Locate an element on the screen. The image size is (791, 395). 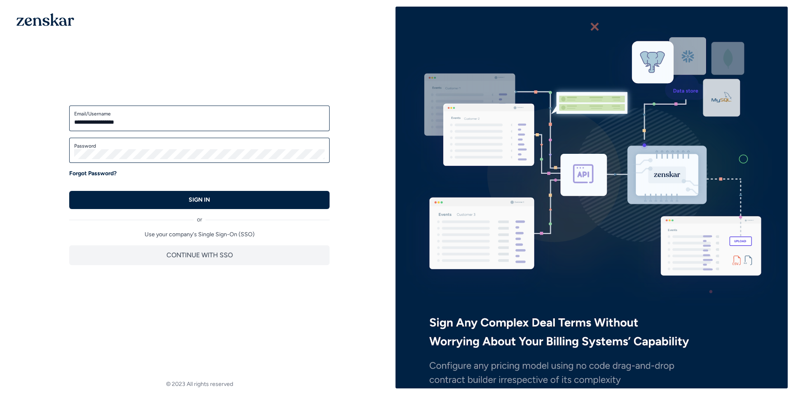
button: CONTINUE WITH SSO is located at coordinates (199, 255).